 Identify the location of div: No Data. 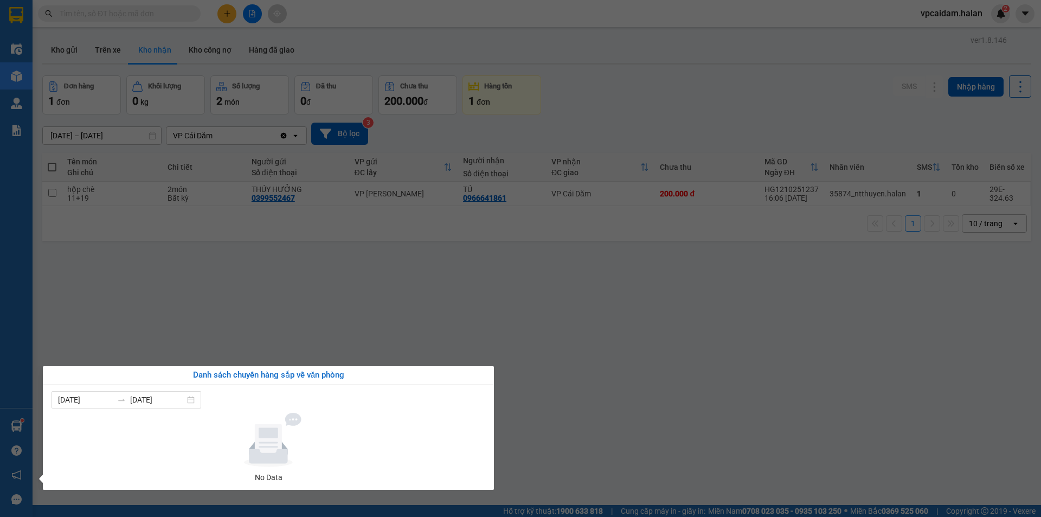
(268, 477).